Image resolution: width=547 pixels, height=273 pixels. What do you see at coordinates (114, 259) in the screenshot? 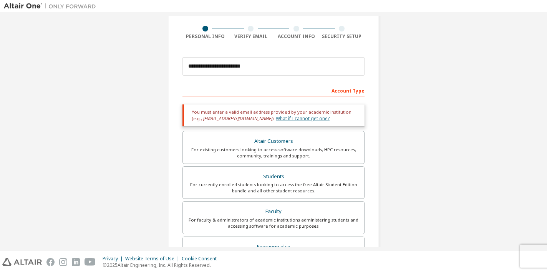
I see `div: Privacy` at bounding box center [114, 259].